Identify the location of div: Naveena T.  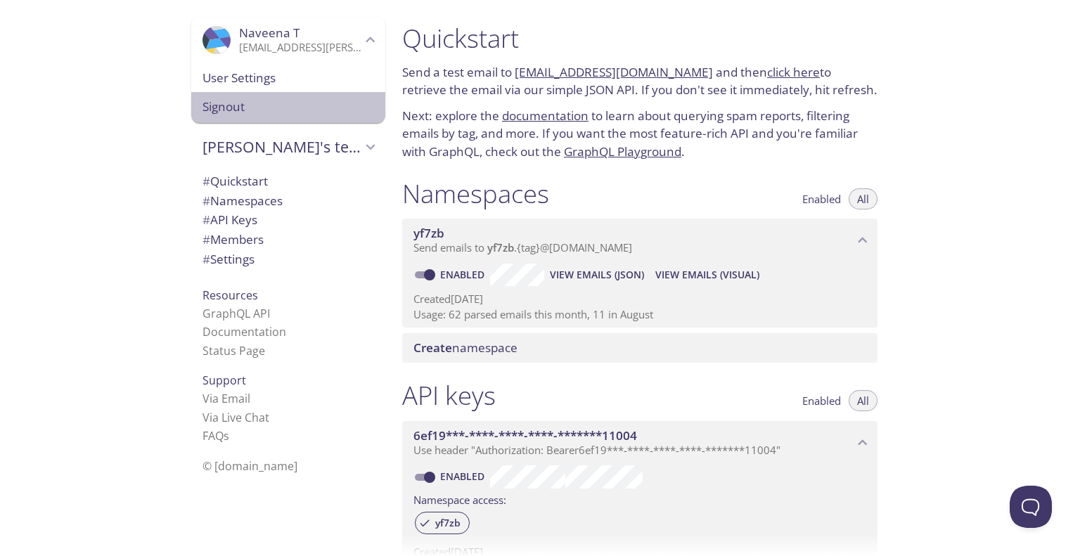
(288, 40).